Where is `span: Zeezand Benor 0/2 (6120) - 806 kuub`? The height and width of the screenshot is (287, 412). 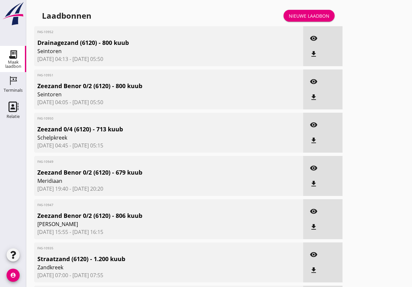
span: Zeezand Benor 0/2 (6120) - 806 kuub is located at coordinates (146, 216).